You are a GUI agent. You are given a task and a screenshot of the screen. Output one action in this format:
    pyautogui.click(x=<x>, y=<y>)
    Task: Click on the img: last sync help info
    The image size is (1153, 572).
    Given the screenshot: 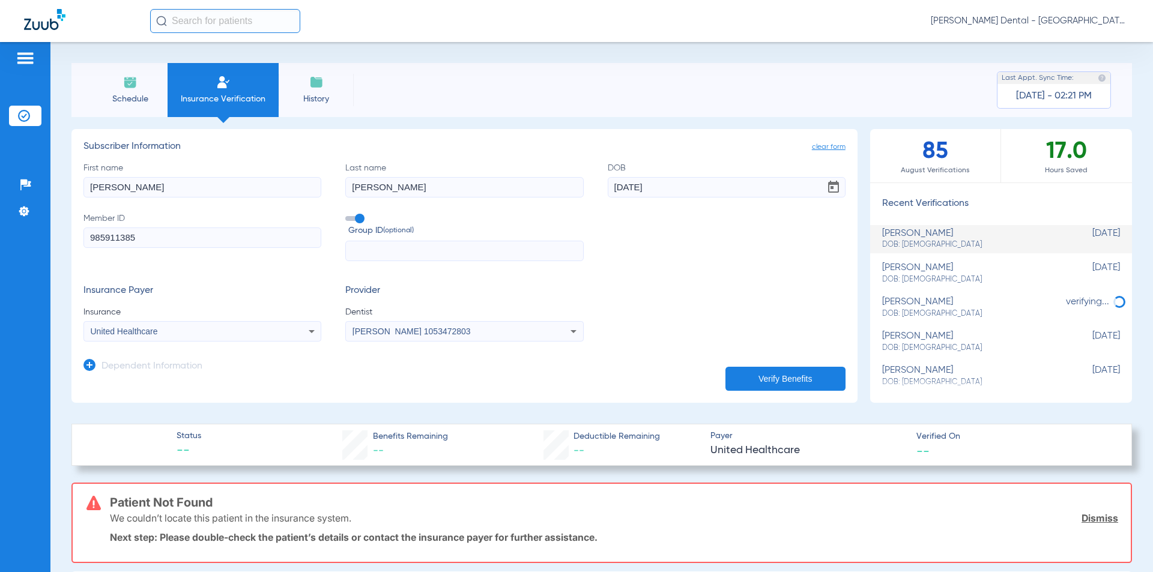 What is the action you would take?
    pyautogui.click(x=1102, y=78)
    